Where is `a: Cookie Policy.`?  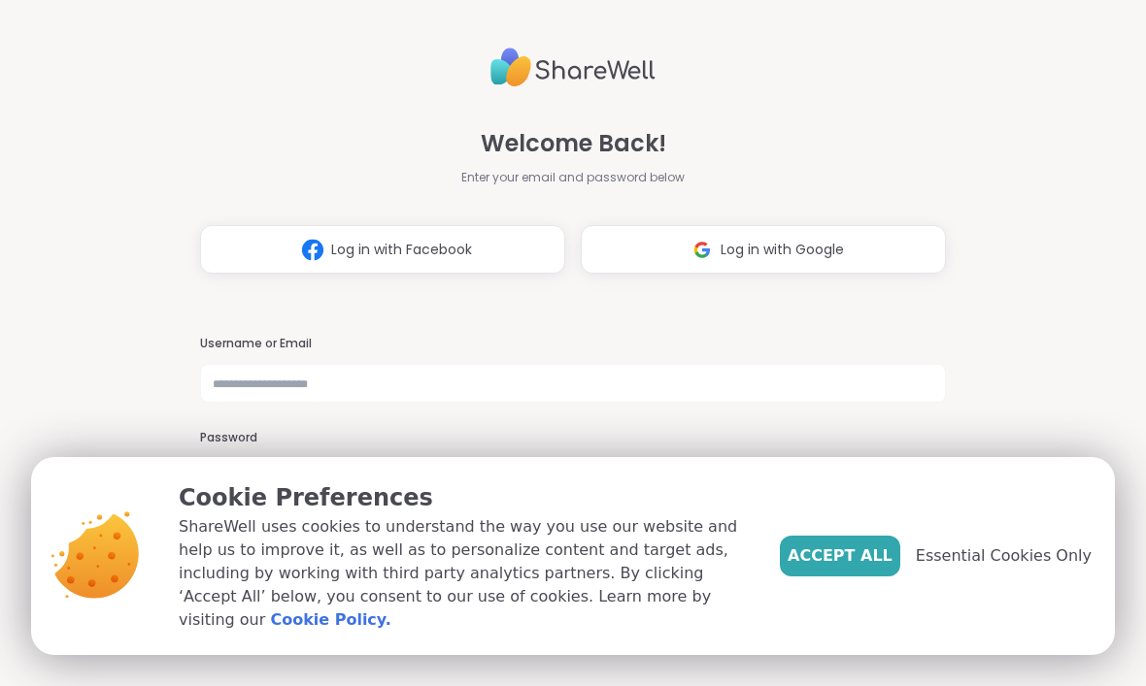
a: Cookie Policy. is located at coordinates (330, 620).